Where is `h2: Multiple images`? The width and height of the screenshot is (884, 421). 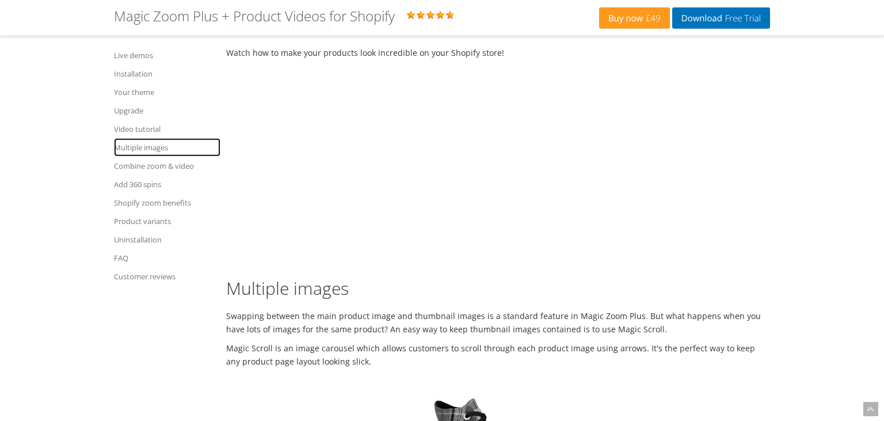
h2: Multiple images is located at coordinates (498, 288).